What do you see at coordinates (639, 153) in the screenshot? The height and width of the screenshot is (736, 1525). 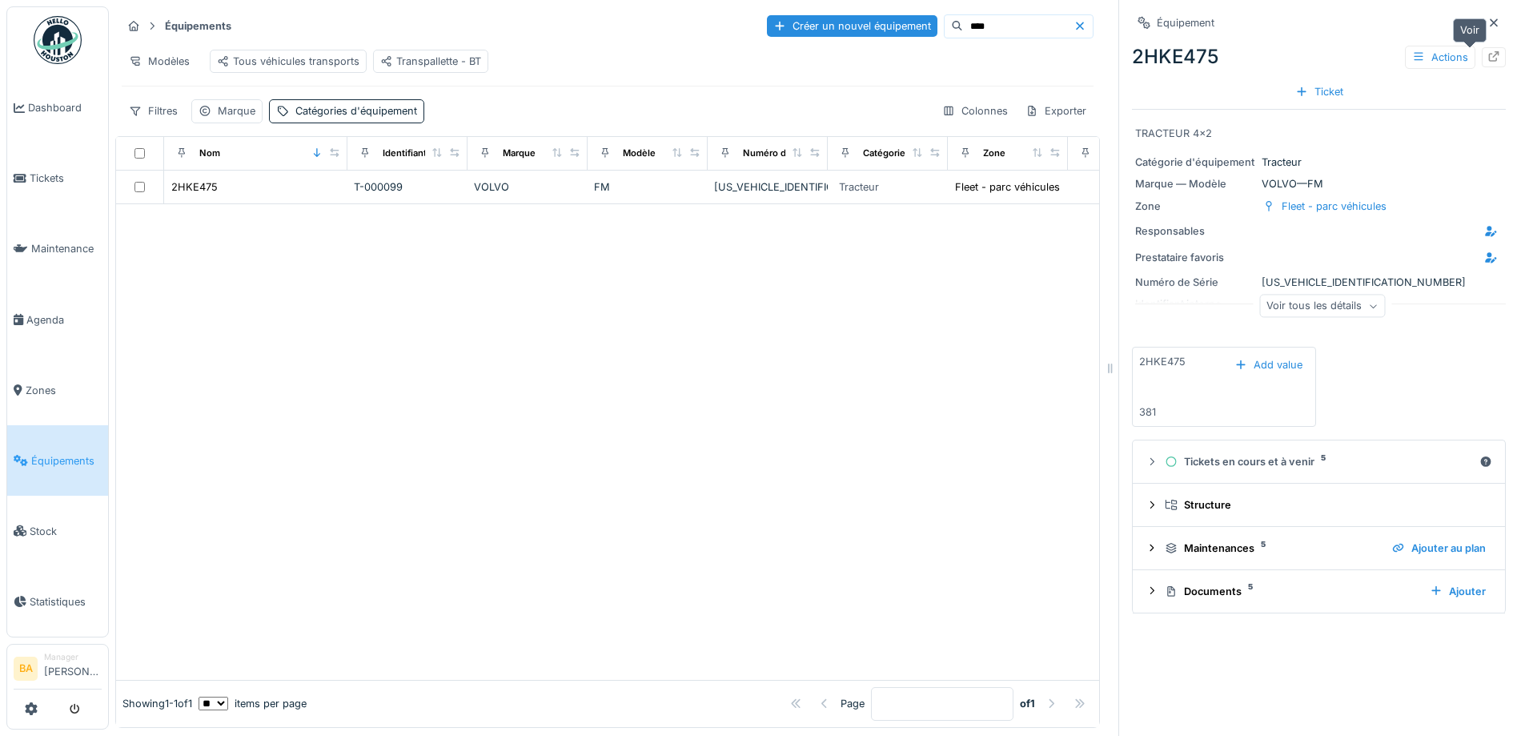 I see `div: Modèle` at bounding box center [639, 153].